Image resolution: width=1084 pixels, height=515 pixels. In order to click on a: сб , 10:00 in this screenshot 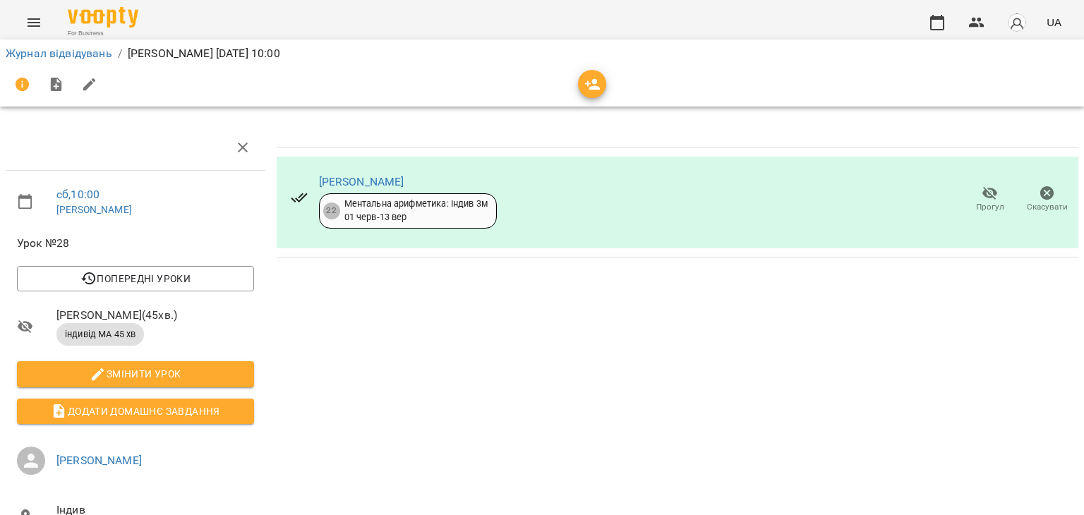, I will do `click(78, 194)`.